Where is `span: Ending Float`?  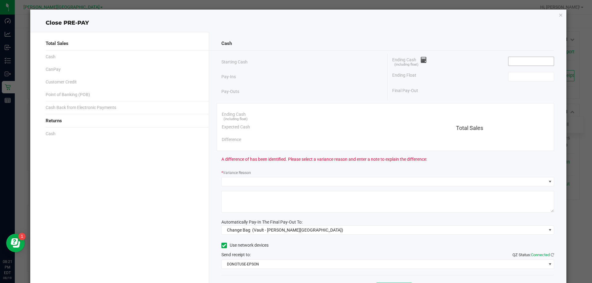
span: Ending Float is located at coordinates (404, 77).